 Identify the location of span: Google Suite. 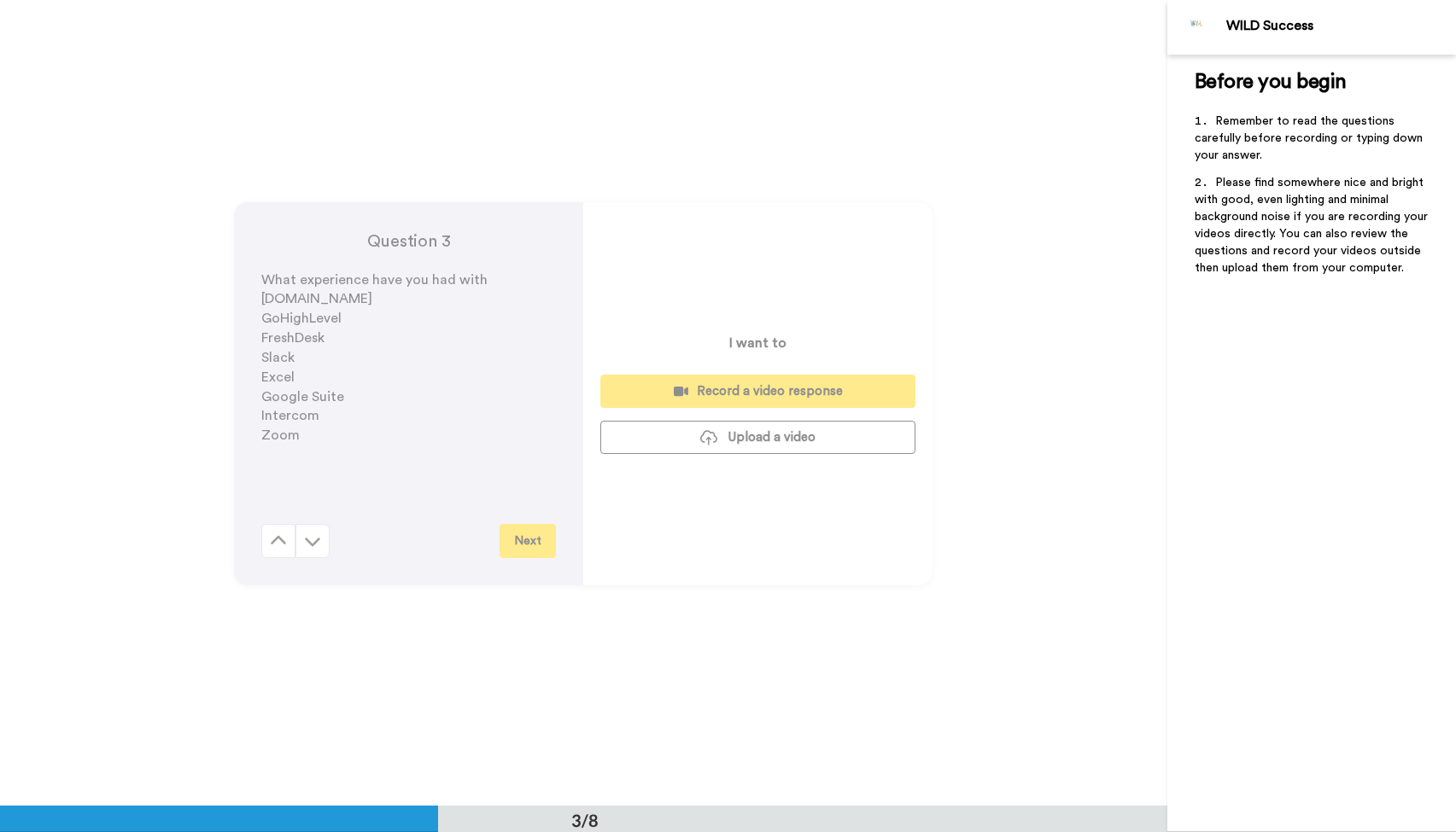
(302, 397).